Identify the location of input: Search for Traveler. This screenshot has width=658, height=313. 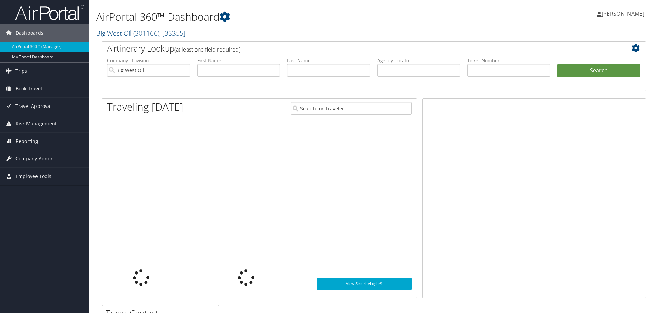
(351, 108).